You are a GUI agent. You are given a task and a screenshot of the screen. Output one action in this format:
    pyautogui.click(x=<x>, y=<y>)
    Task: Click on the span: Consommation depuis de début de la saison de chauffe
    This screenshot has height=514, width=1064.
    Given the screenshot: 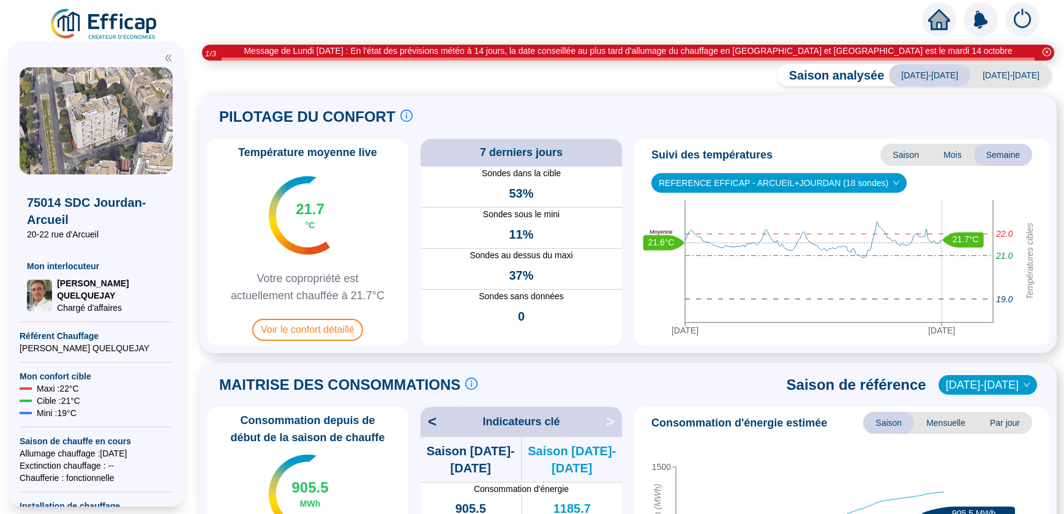 What is the action you would take?
    pyautogui.click(x=307, y=429)
    